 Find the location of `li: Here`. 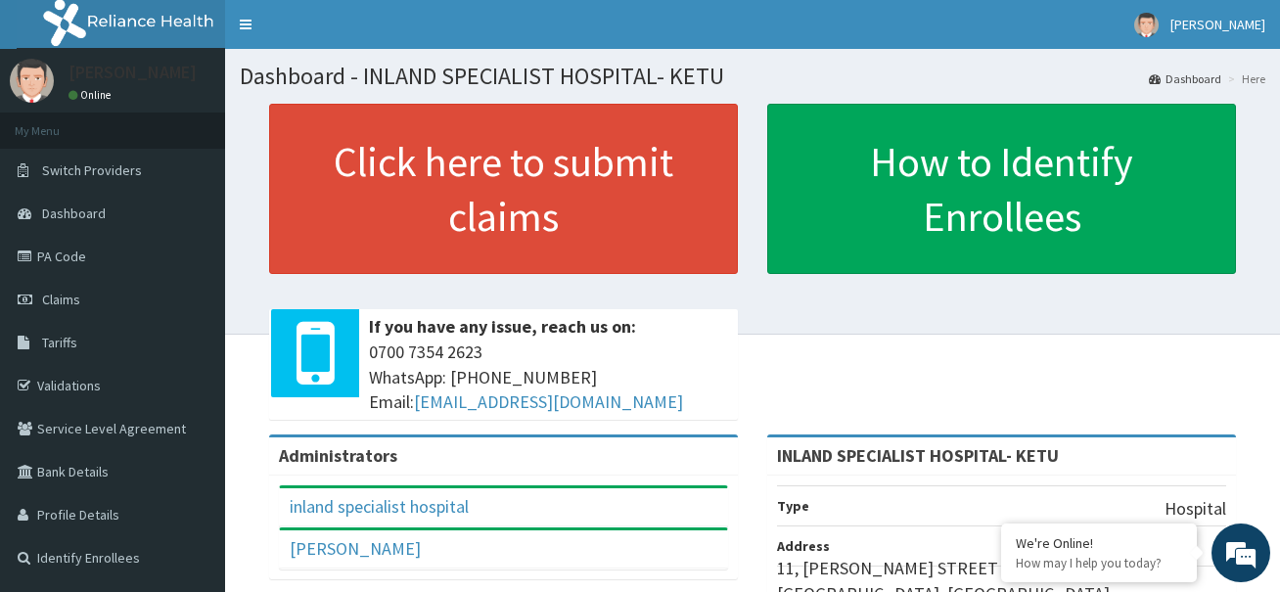

li: Here is located at coordinates (1244, 78).